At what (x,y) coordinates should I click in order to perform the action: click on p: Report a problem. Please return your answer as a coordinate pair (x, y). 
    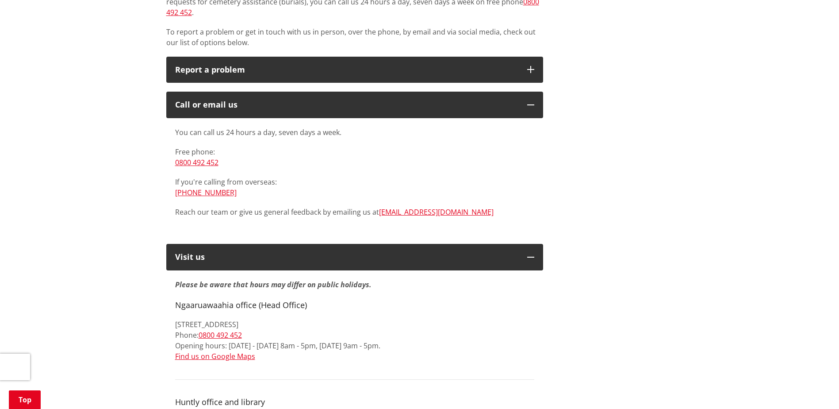
    Looking at the image, I should click on (347, 70).